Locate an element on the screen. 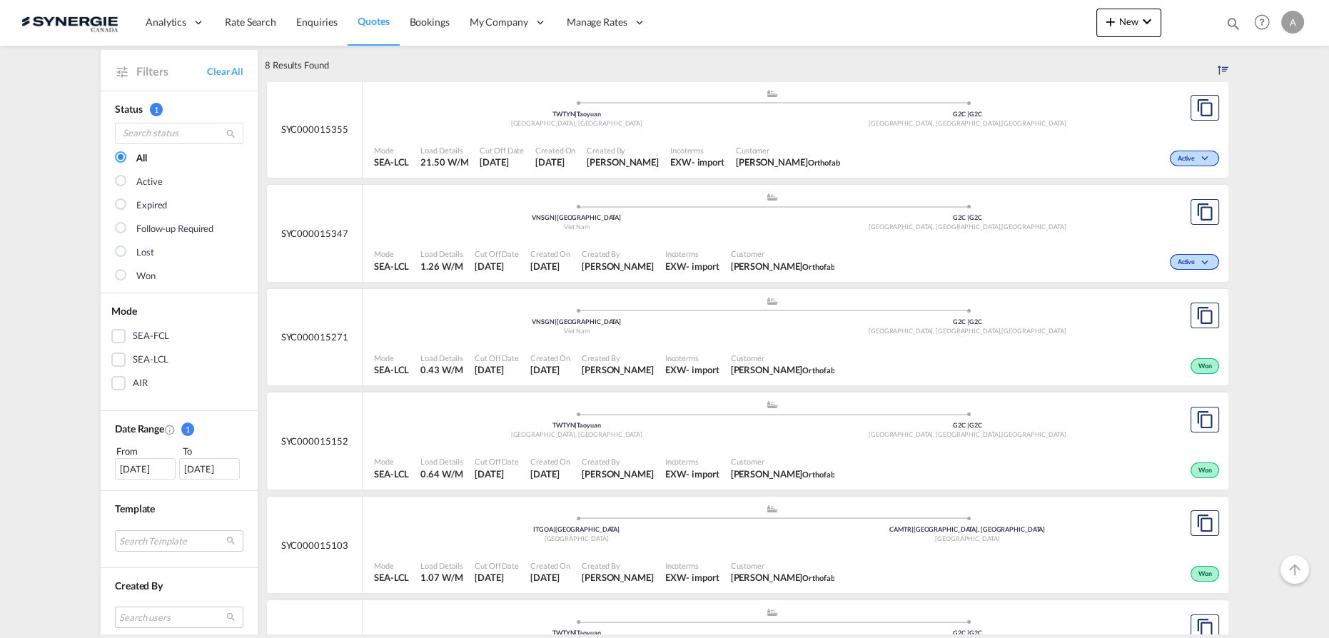  div: SYC000015347 assets/icons/custom/ship-fill.svgassets/icons/custom/roll-o-plane.svgOriginHo Chi Mi... is located at coordinates (747, 233).